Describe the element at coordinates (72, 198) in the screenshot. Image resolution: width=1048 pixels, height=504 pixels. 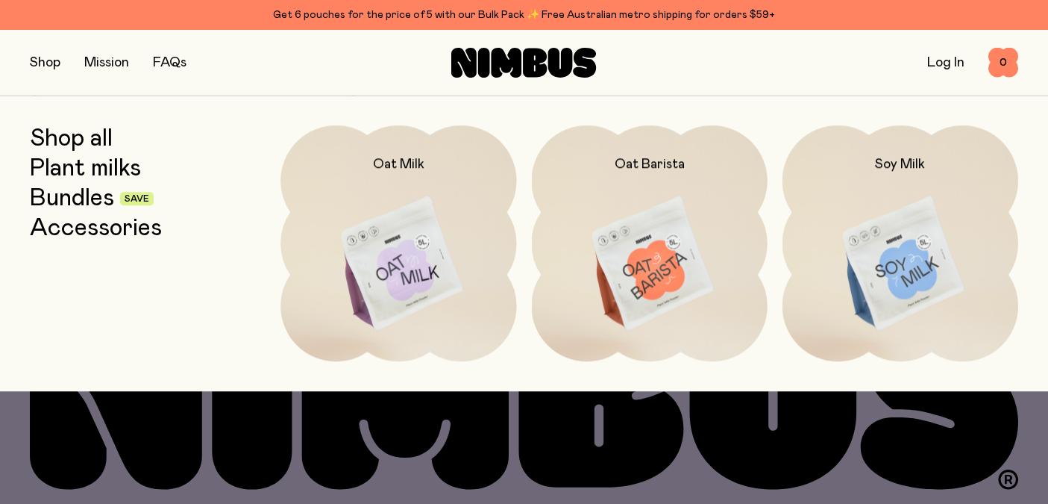
I see `a: Bundles` at that location.